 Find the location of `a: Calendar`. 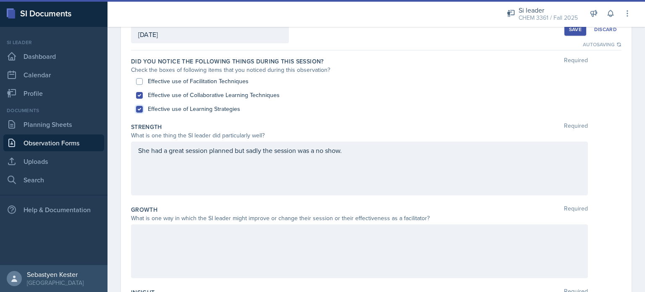

a: Calendar is located at coordinates (54, 75).